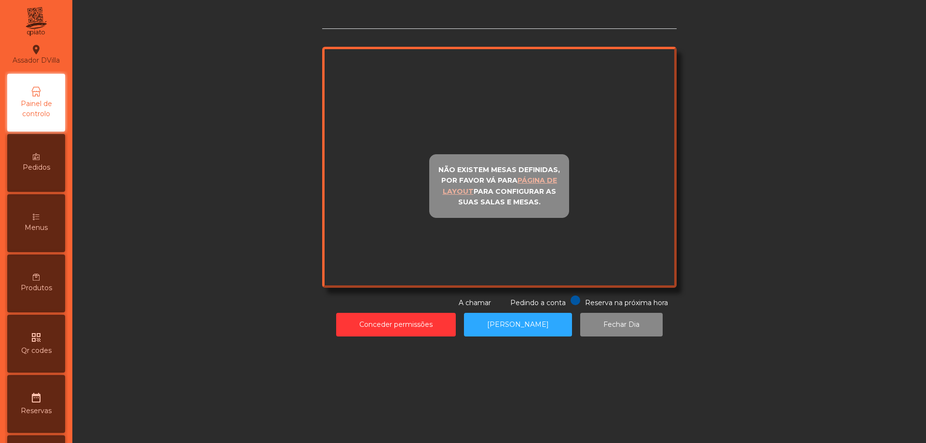  Describe the element at coordinates (36, 338) in the screenshot. I see `i: qr_code` at that location.